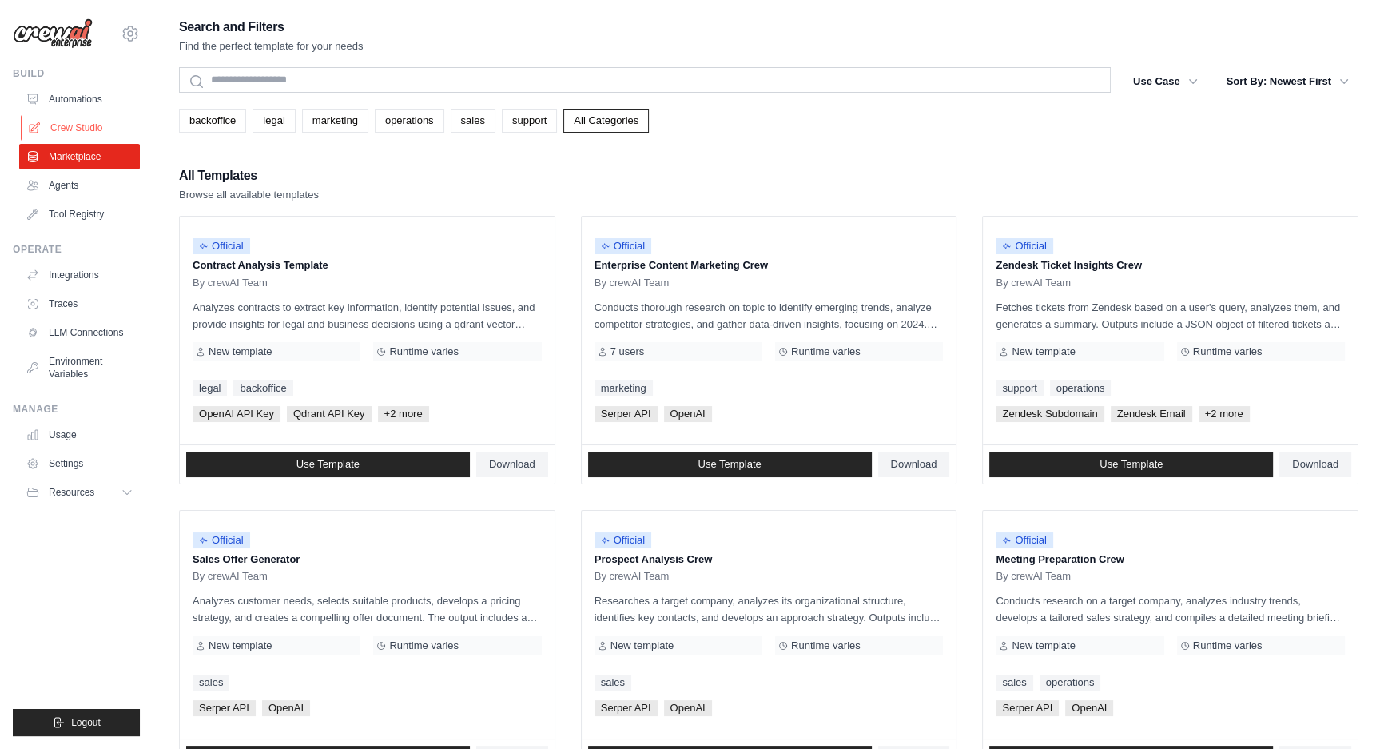  Describe the element at coordinates (53, 34) in the screenshot. I see `img: Logo` at that location.